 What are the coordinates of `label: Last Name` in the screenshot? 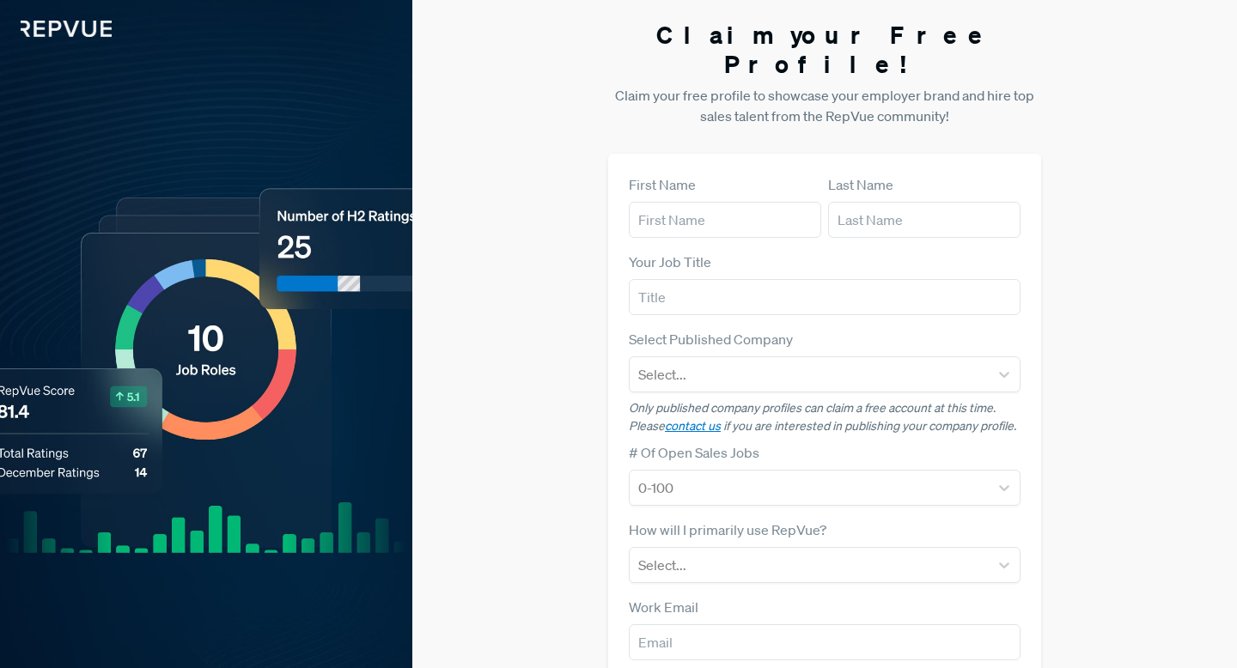 It's located at (861, 185).